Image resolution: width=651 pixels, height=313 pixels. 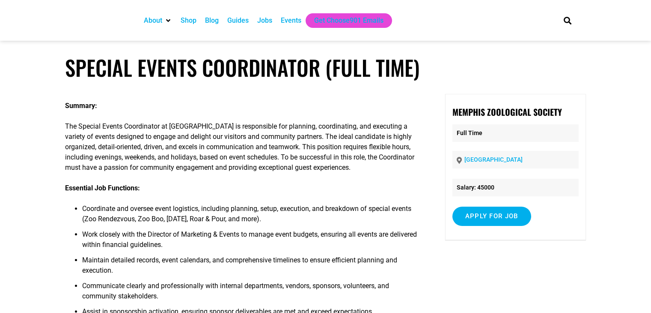 I want to click on div: Events, so click(x=291, y=21).